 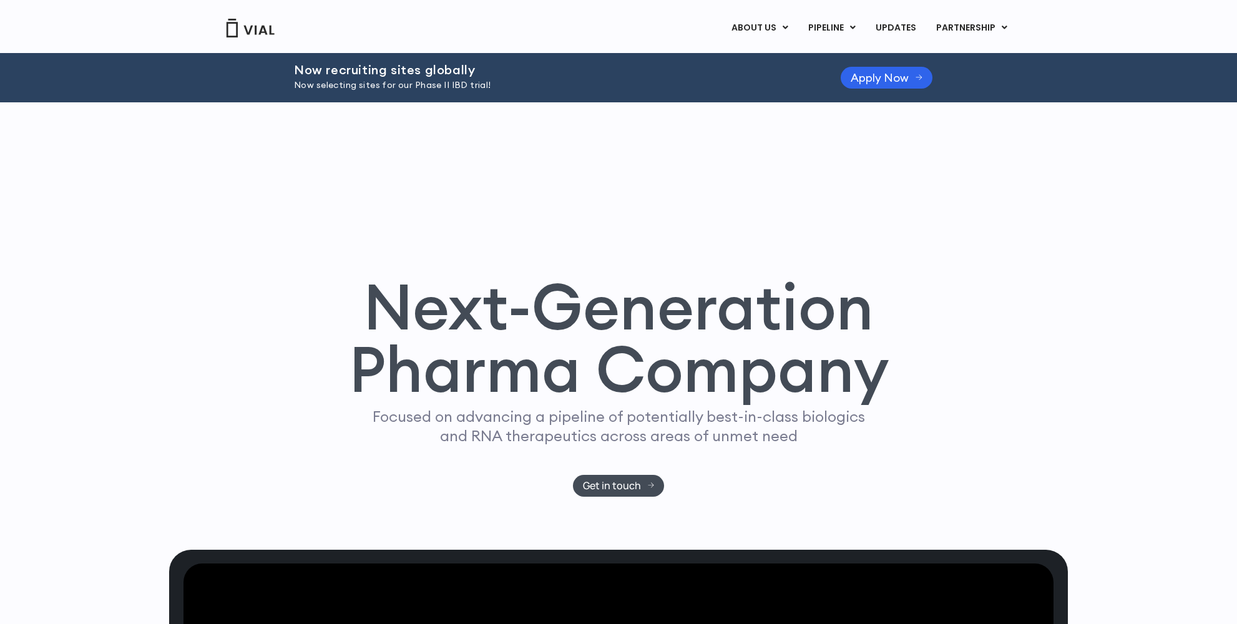 What do you see at coordinates (618, 338) in the screenshot?
I see `h1: Next-Generation Pharma Company` at bounding box center [618, 338].